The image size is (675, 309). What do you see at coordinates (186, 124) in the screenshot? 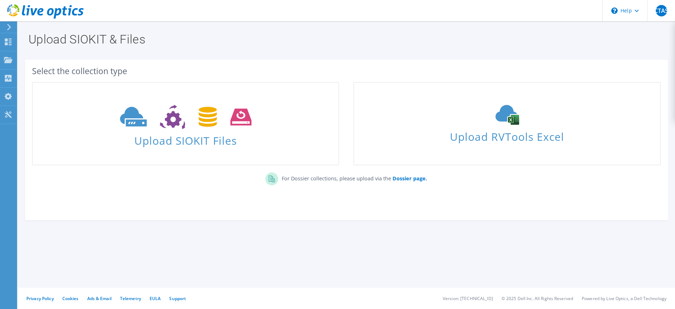
I see `a: Upload SIOKIT Files` at bounding box center [186, 124].